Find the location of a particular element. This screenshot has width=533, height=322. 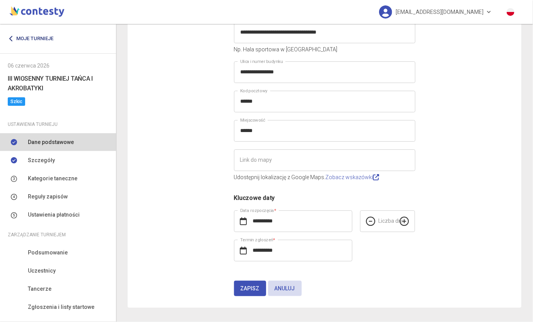

span: Kategorie taneczne is located at coordinates (53, 179).